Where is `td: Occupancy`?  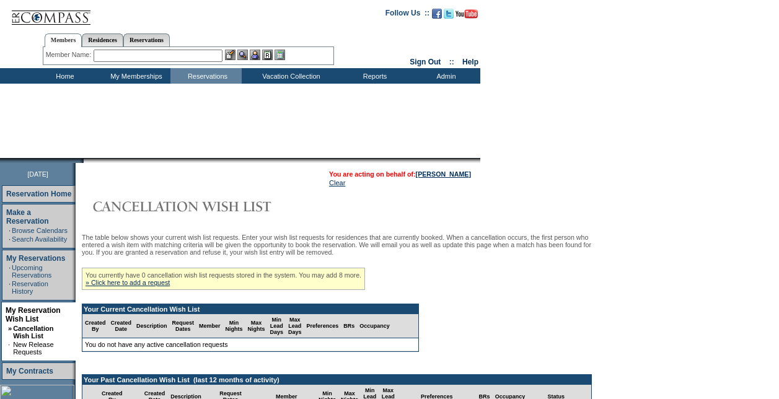 td: Occupancy is located at coordinates (374, 326).